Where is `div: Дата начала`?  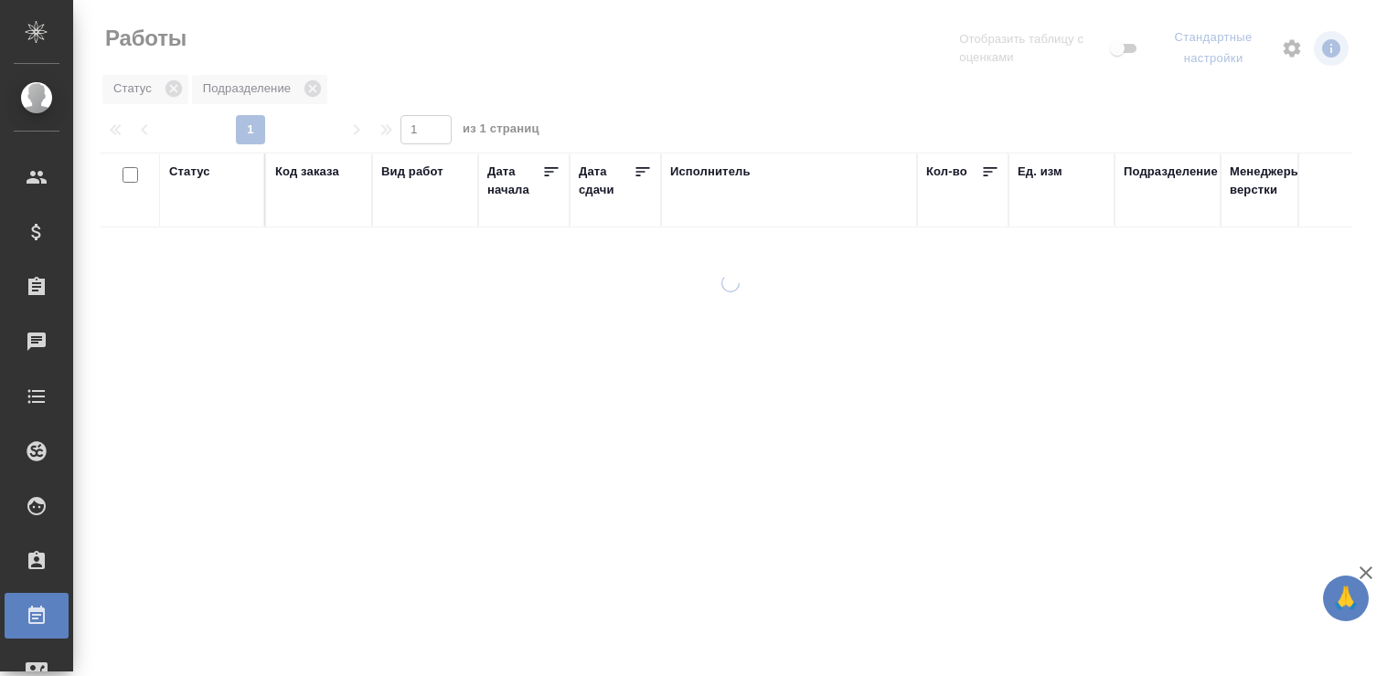 div: Дата начала is located at coordinates (515, 181).